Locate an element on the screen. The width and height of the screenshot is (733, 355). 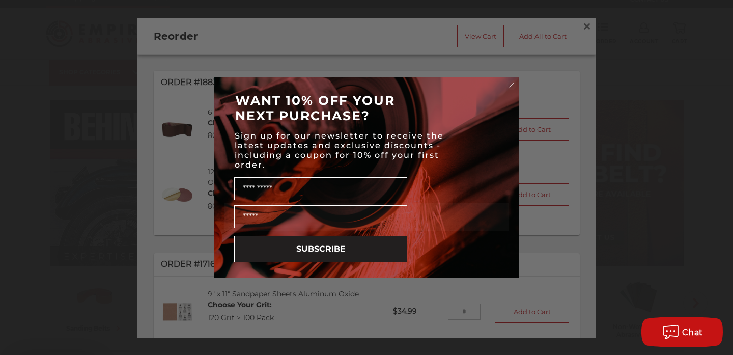
span: Sign up for our newsletter to receive the latest updates and exclusive discounts - including a co... is located at coordinates (339, 150).